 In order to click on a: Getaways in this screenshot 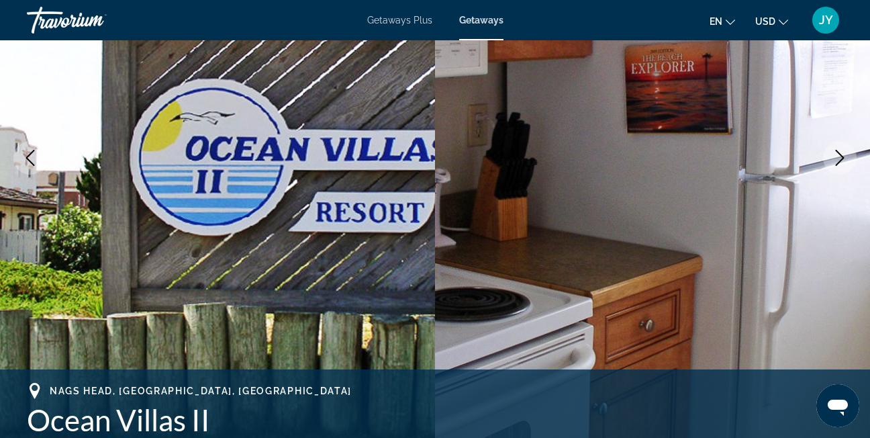, I will do `click(481, 20)`.